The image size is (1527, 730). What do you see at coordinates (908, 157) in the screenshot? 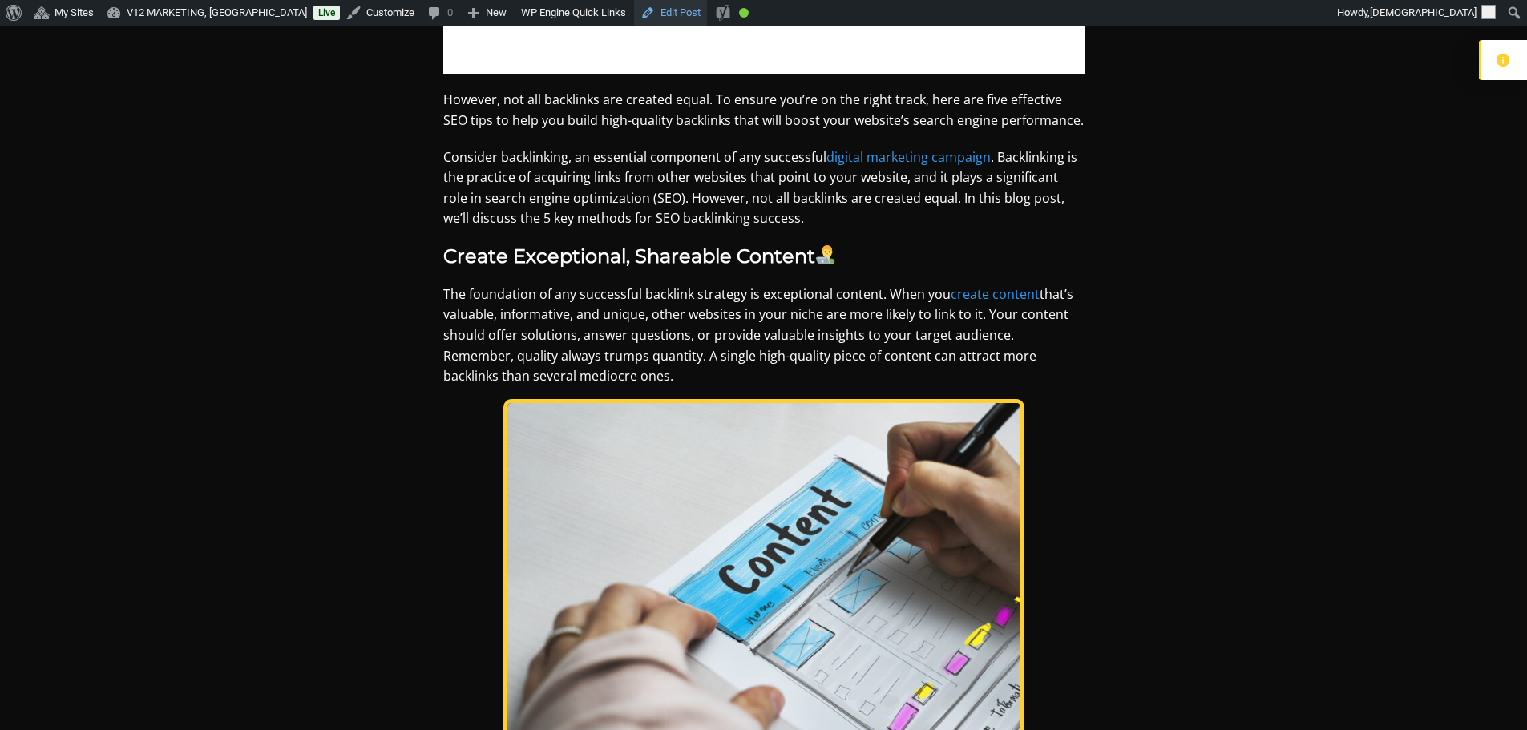
I see `span: digital marketing campaign` at bounding box center [908, 157].